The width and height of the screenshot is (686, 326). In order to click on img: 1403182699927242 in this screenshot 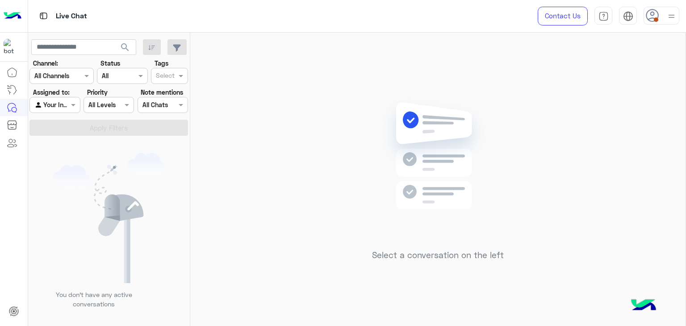, I will do `click(12, 47)`.